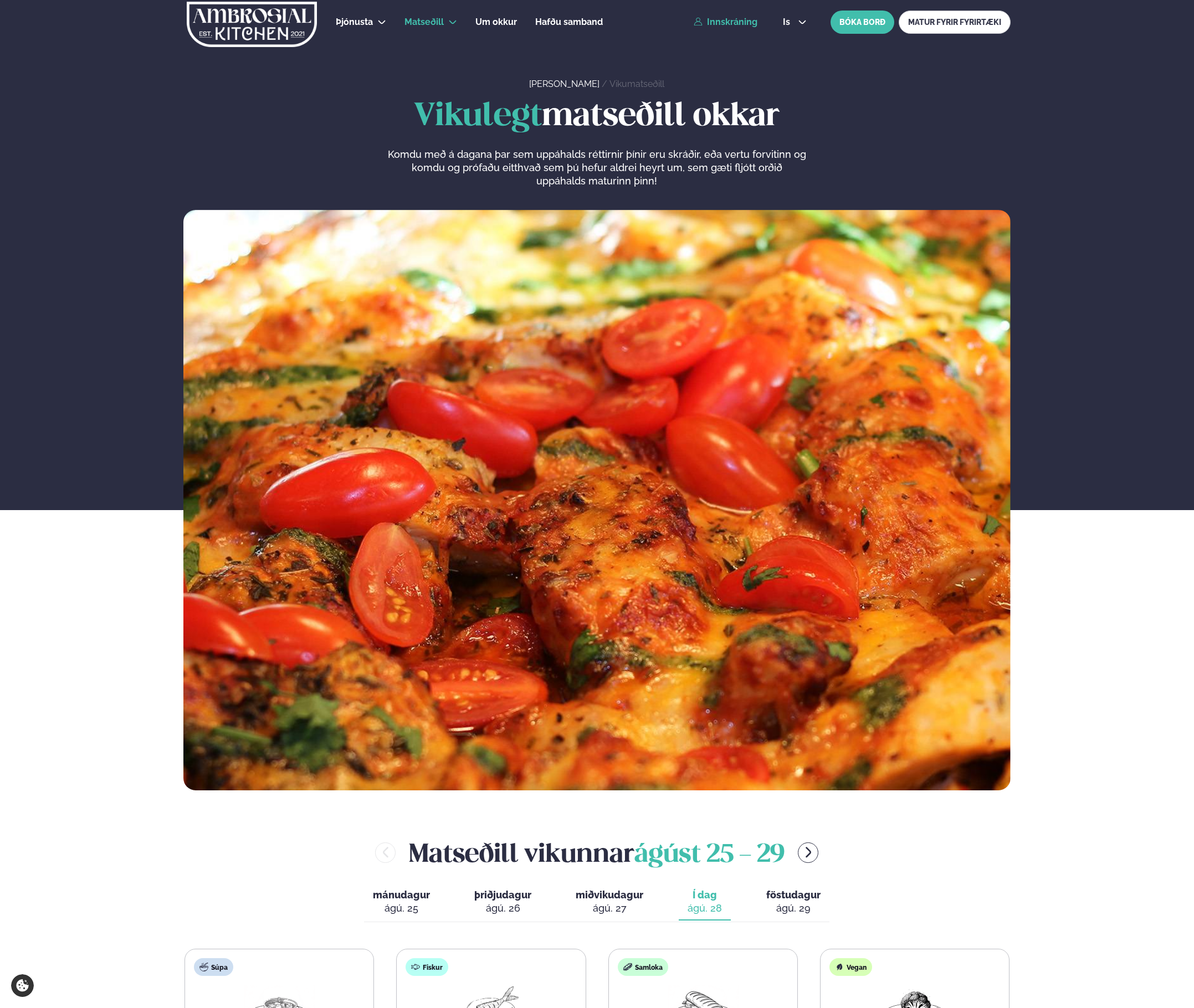  Describe the element at coordinates (794, 903) in the screenshot. I see `button: föstudagur ágú. 29` at that location.